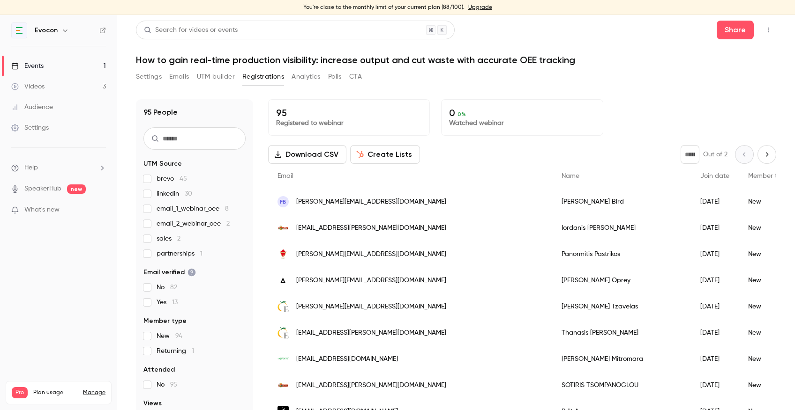 Image resolution: width=795 pixels, height=410 pixels. What do you see at coordinates (285, 176) in the screenshot?
I see `span: Email` at bounding box center [285, 176].